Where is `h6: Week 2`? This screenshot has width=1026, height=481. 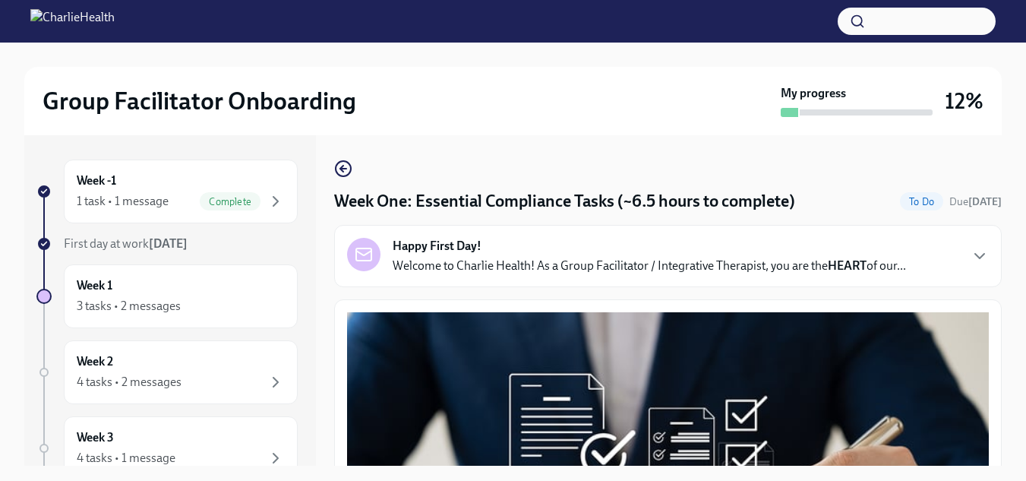 h6: Week 2 is located at coordinates (95, 362).